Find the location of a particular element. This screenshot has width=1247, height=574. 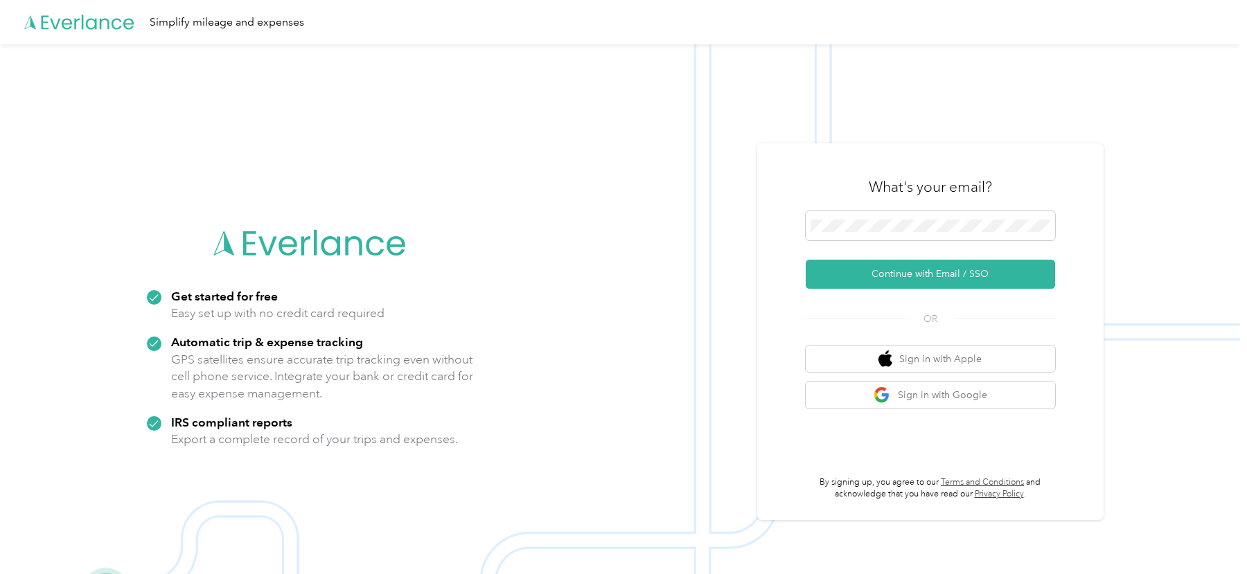

button: apple logoSign in with Apple is located at coordinates (930, 359).